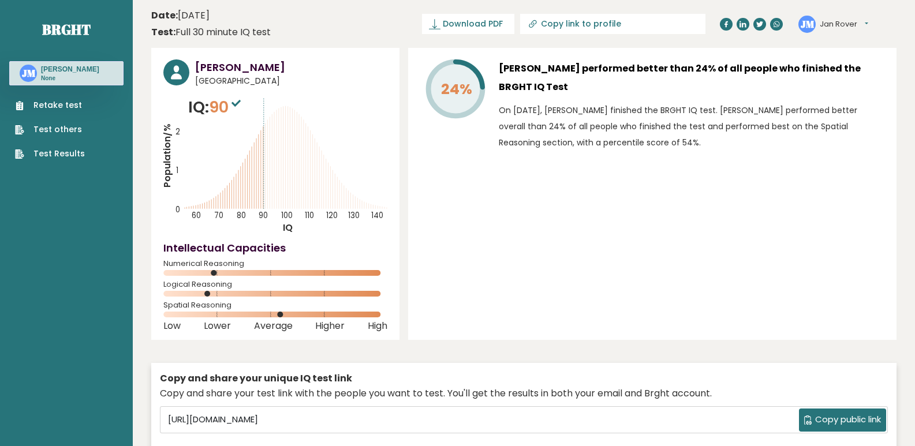 This screenshot has width=915, height=446. Describe the element at coordinates (241, 215) in the screenshot. I see `tspan: 80` at that location.